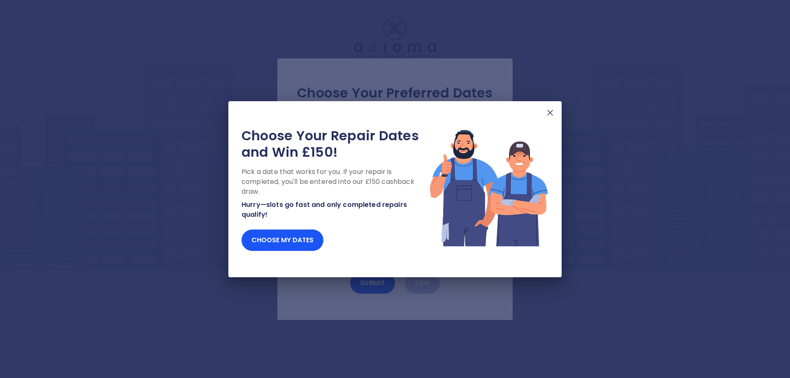  What do you see at coordinates (489, 188) in the screenshot?
I see `img: Lottery` at bounding box center [489, 188].